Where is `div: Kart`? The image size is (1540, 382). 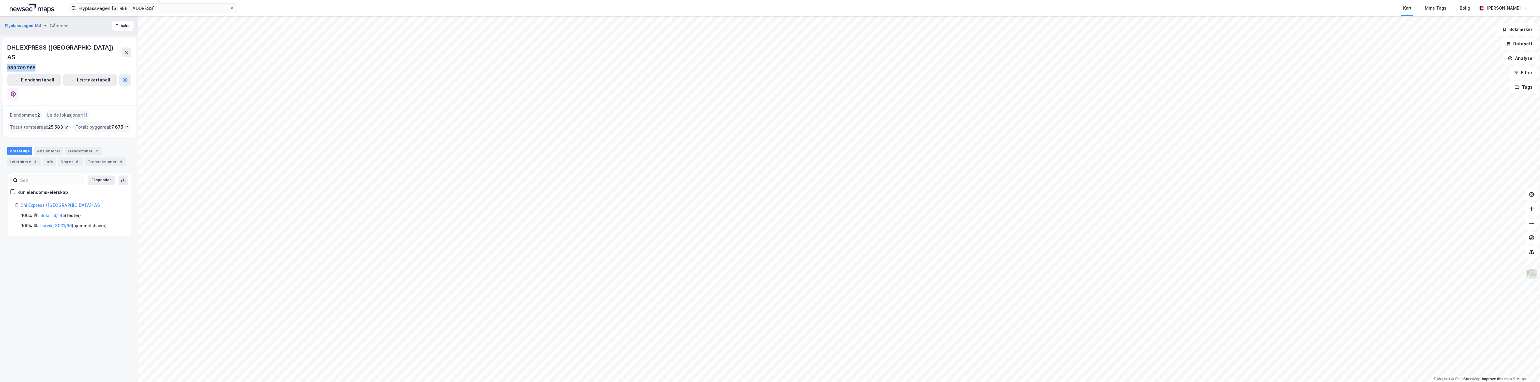
div: Kart is located at coordinates (1407, 8).